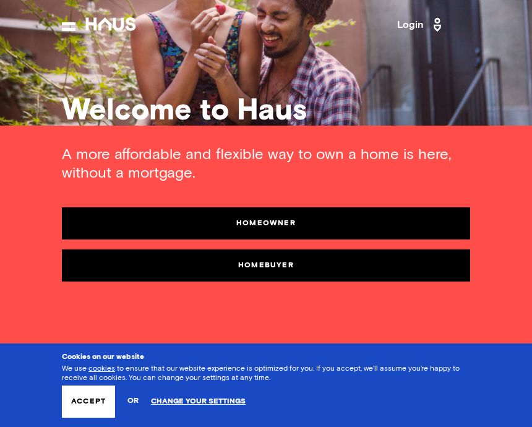 The height and width of the screenshot is (427, 532). I want to click on a: Login, so click(422, 25).